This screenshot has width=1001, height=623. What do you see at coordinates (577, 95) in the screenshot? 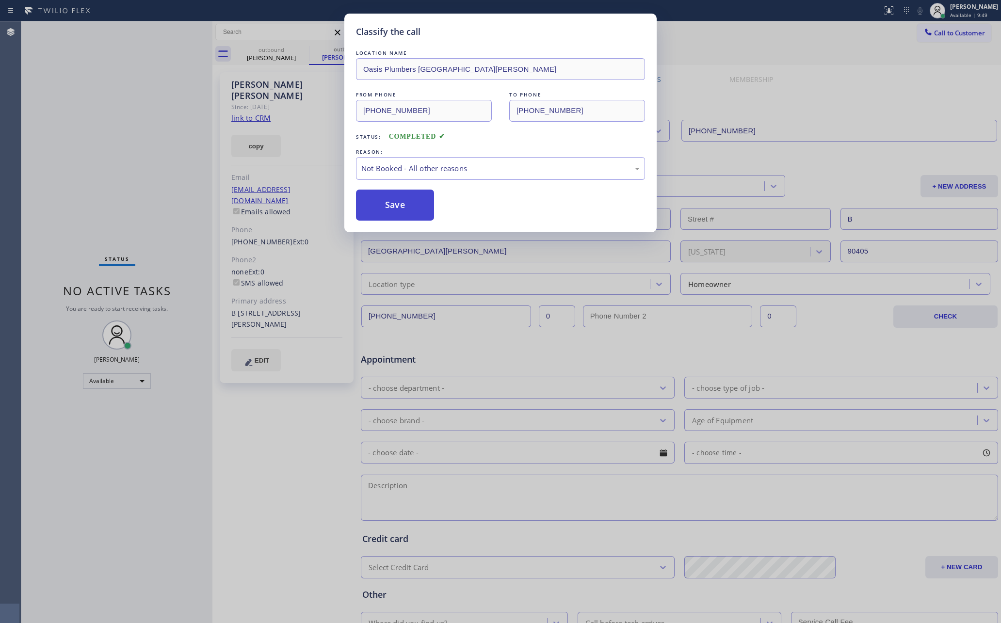
I see `div: TO PHONE` at bounding box center [577, 95].